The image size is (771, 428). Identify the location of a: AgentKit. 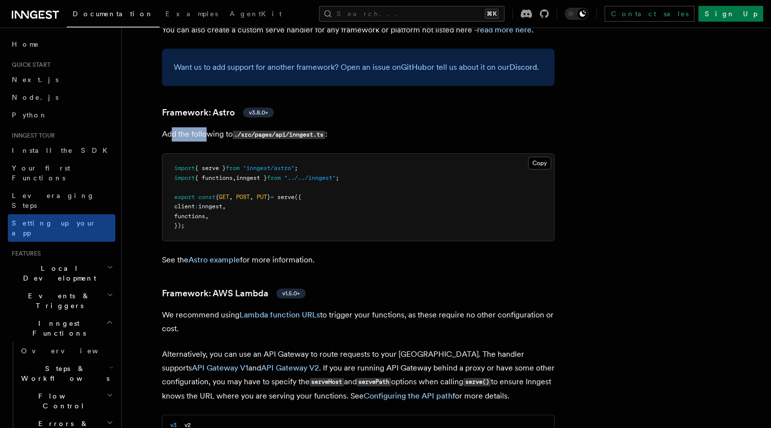
(256, 15).